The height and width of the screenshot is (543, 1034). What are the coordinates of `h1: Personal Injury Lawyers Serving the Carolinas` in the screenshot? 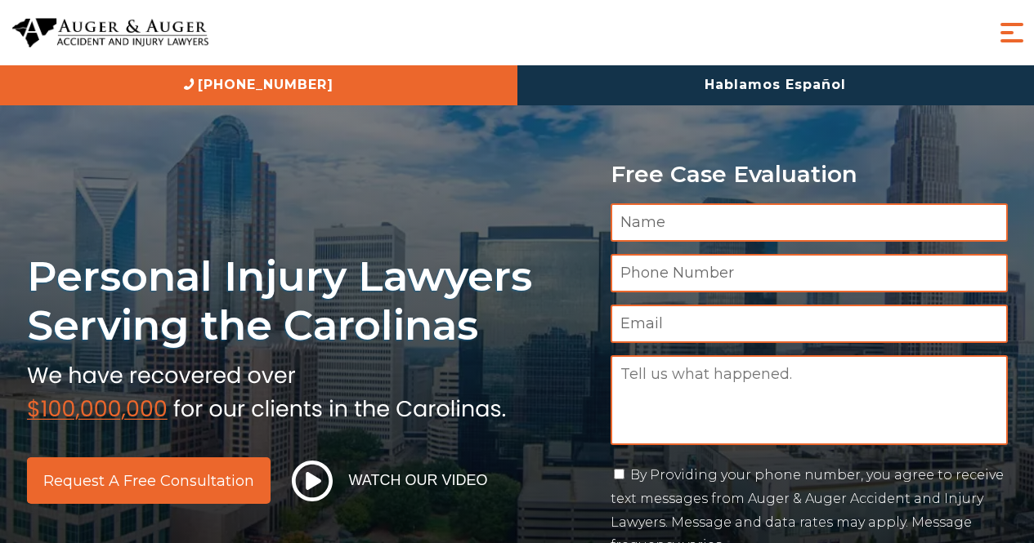 It's located at (309, 301).